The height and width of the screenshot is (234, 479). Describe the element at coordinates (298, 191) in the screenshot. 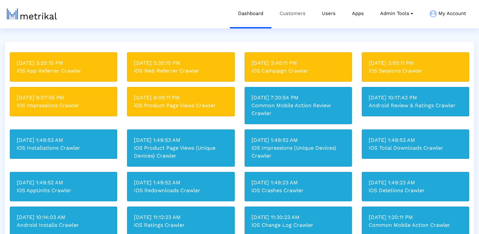

I see `div: iOS Crashes Crawler` at that location.